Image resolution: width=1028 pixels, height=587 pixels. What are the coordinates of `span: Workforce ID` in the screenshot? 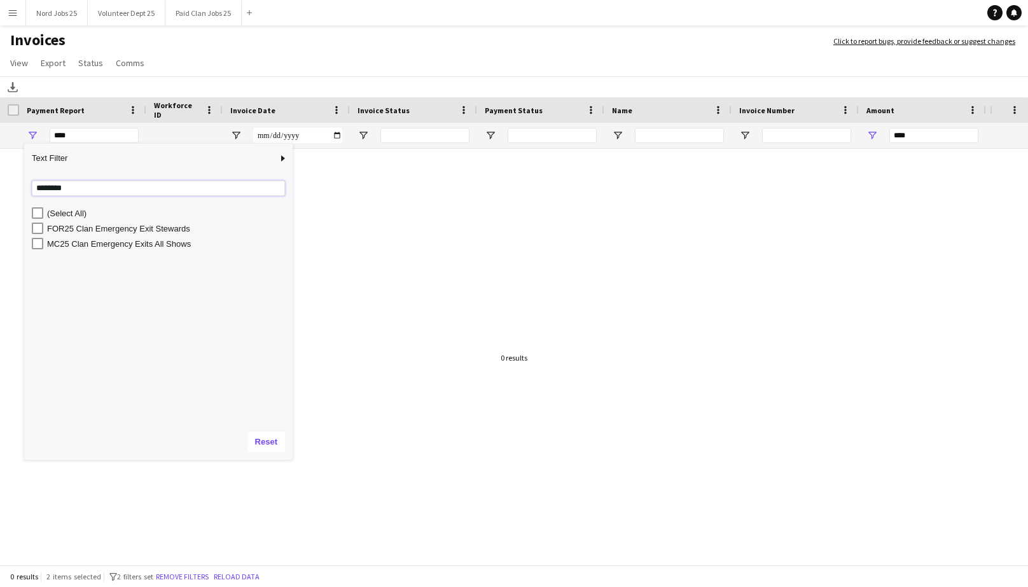 It's located at (177, 110).